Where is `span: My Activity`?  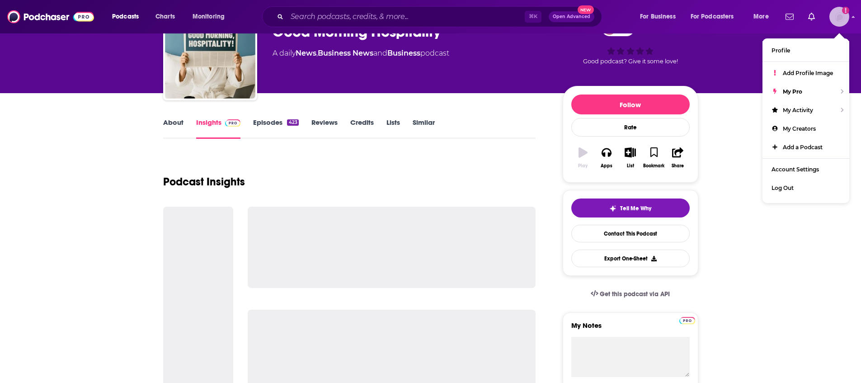 span: My Activity is located at coordinates (798, 110).